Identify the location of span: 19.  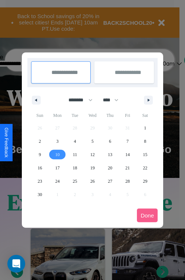
(92, 168).